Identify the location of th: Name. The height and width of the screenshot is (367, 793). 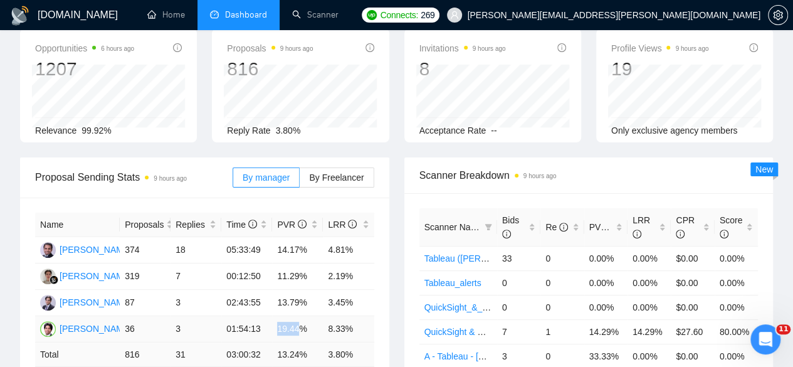
(77, 225).